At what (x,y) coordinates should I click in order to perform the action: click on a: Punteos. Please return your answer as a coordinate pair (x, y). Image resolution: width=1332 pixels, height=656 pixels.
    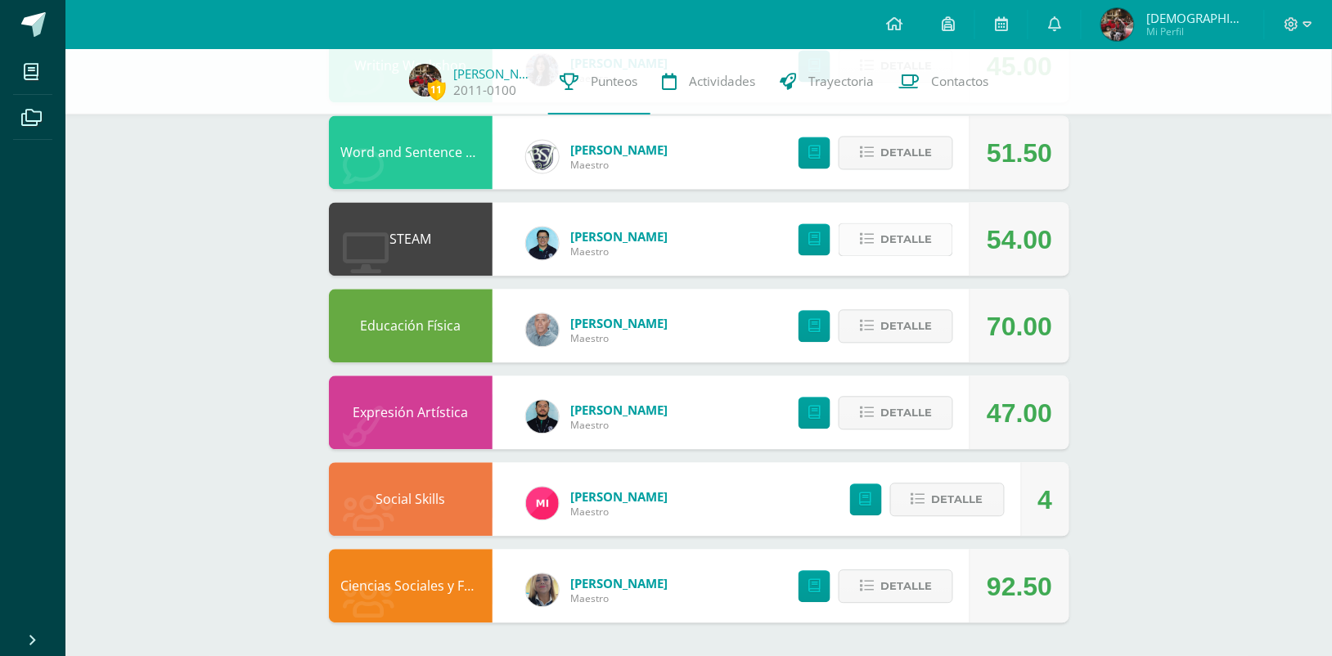
    Looking at the image, I should click on (599, 82).